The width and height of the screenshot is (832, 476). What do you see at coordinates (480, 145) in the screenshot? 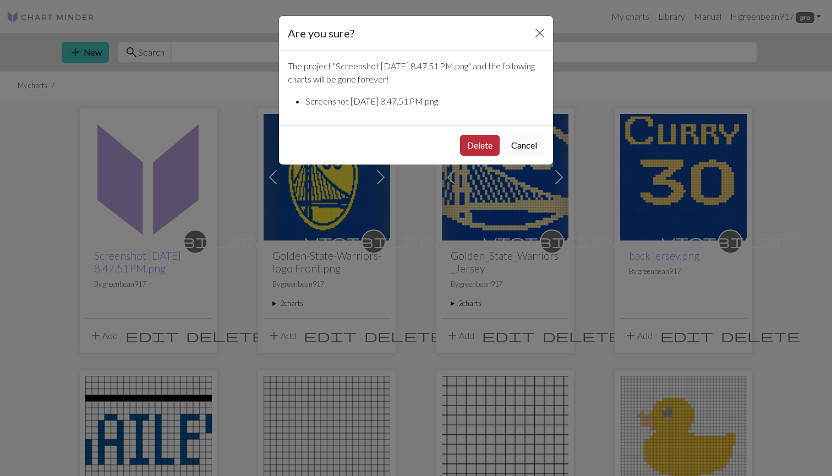
I see `button: Delete` at bounding box center [480, 145].